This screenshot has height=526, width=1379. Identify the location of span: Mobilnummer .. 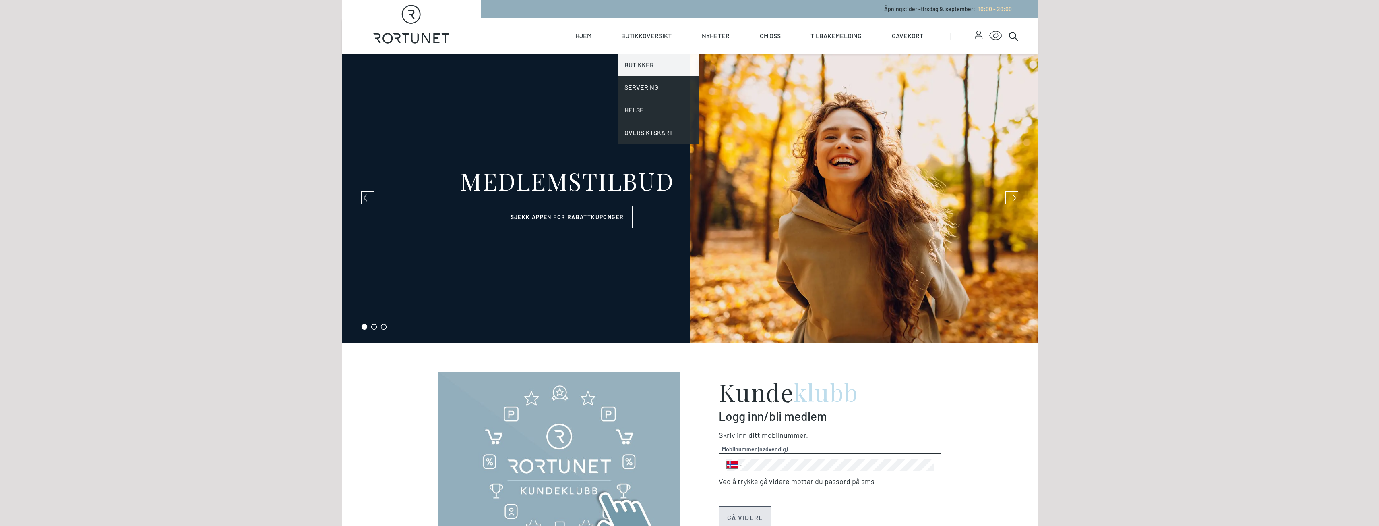
(785, 435).